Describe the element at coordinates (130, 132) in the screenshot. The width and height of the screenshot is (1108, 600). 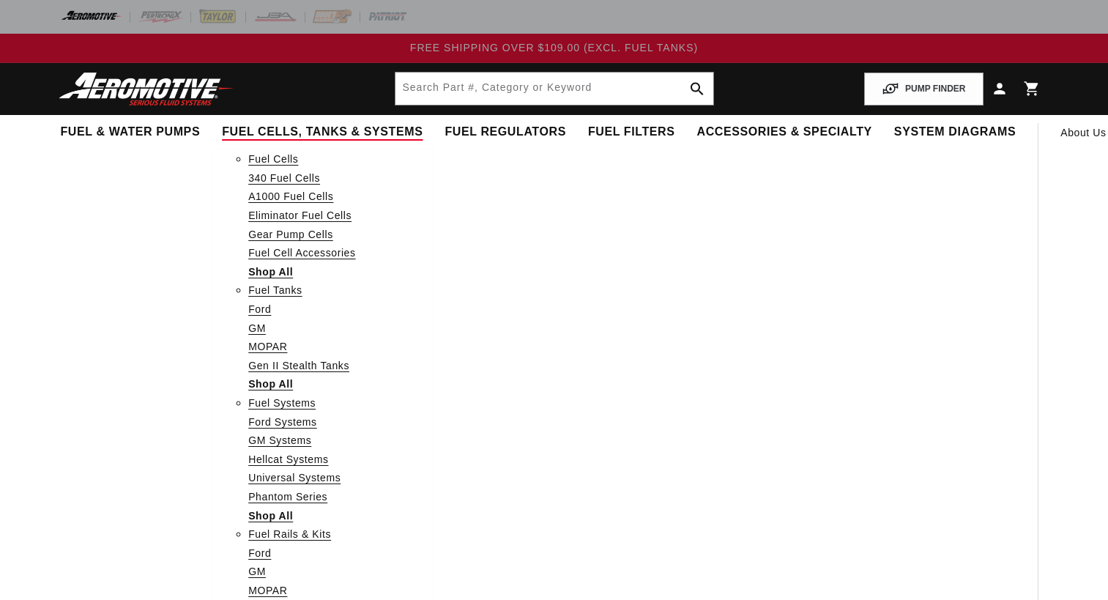
I see `span: Fuel & Water Pumps` at that location.